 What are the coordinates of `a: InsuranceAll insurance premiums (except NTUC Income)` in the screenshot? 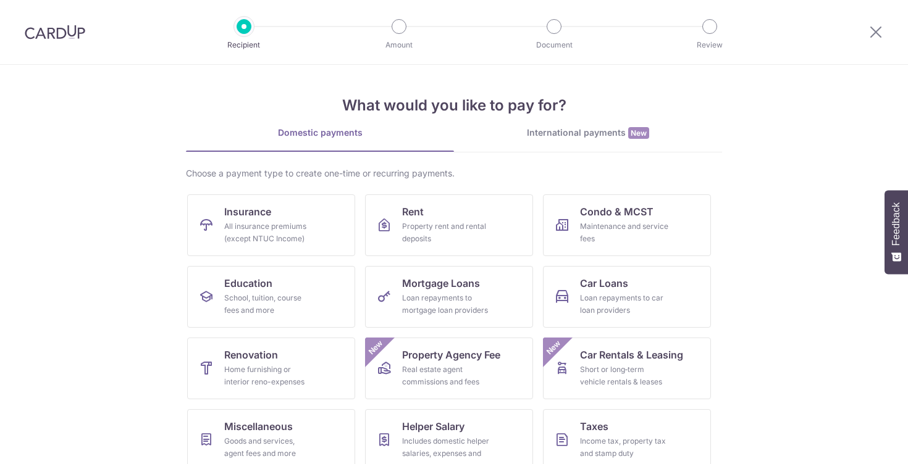 It's located at (271, 225).